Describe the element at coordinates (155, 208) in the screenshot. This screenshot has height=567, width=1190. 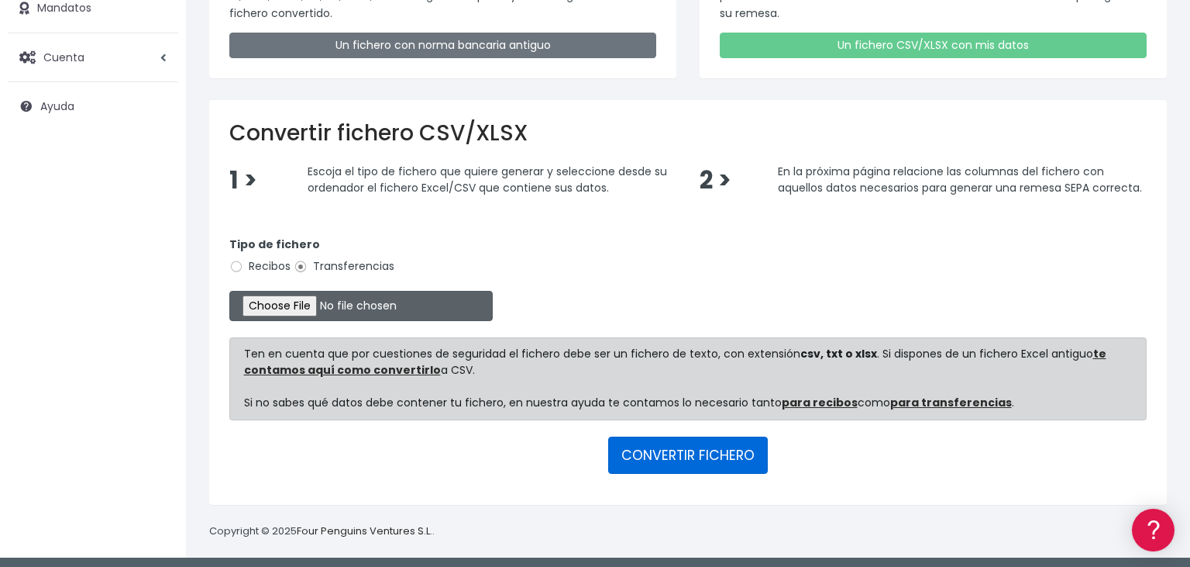
I see `a: Formatos` at that location.